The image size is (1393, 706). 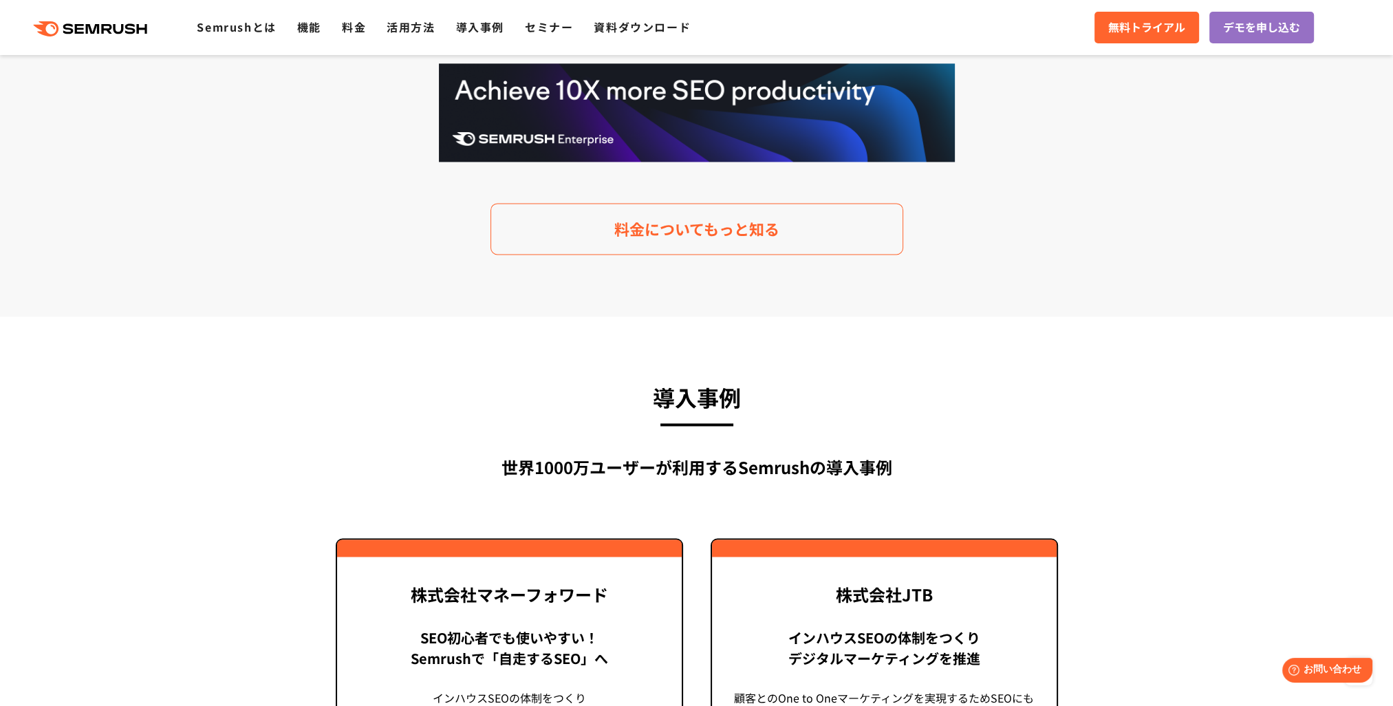 What do you see at coordinates (62, 17) in the screenshot?
I see `span: お問い合わせ` at bounding box center [62, 17].